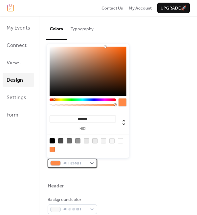 Image resolution: width=197 pixels, height=215 pixels. I want to click on label: hex, so click(83, 129).